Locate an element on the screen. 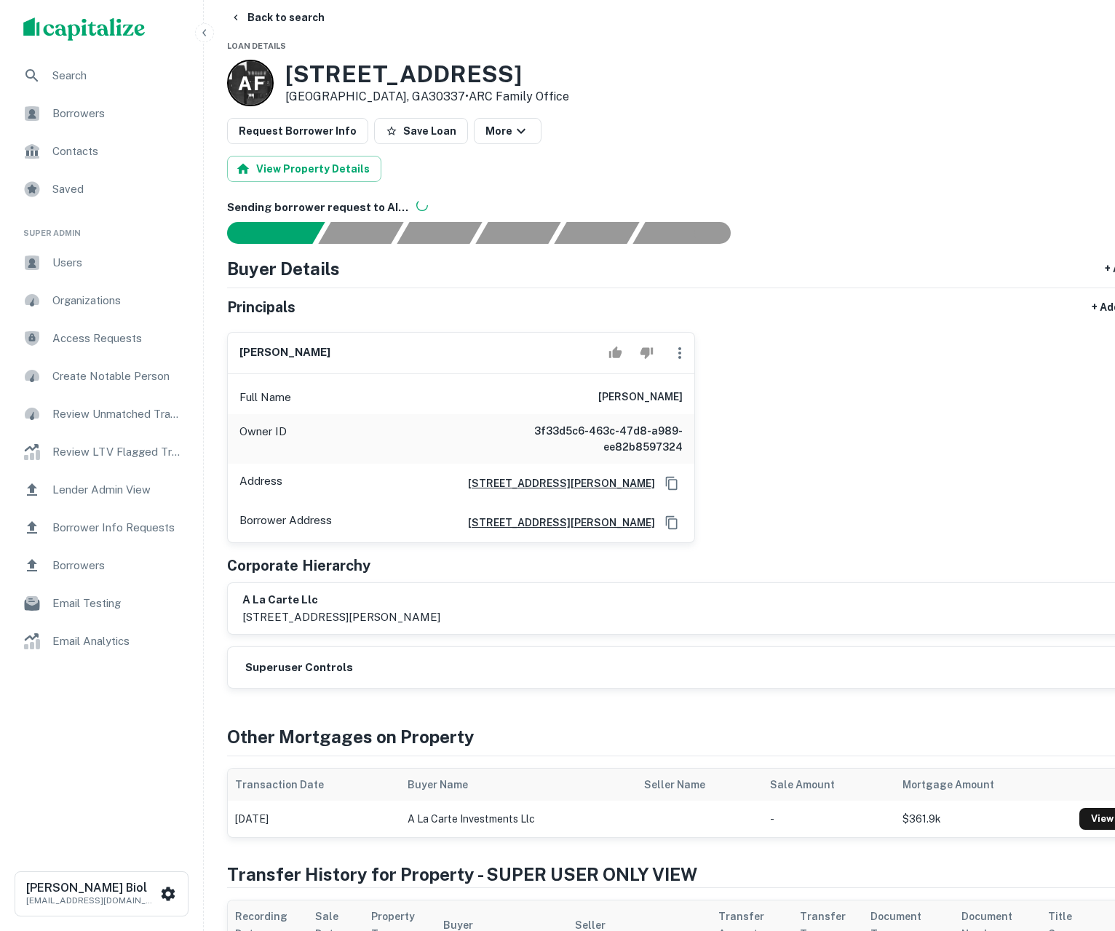 The height and width of the screenshot is (931, 1115). div: Sending borrower request to AI... is located at coordinates (264, 233).